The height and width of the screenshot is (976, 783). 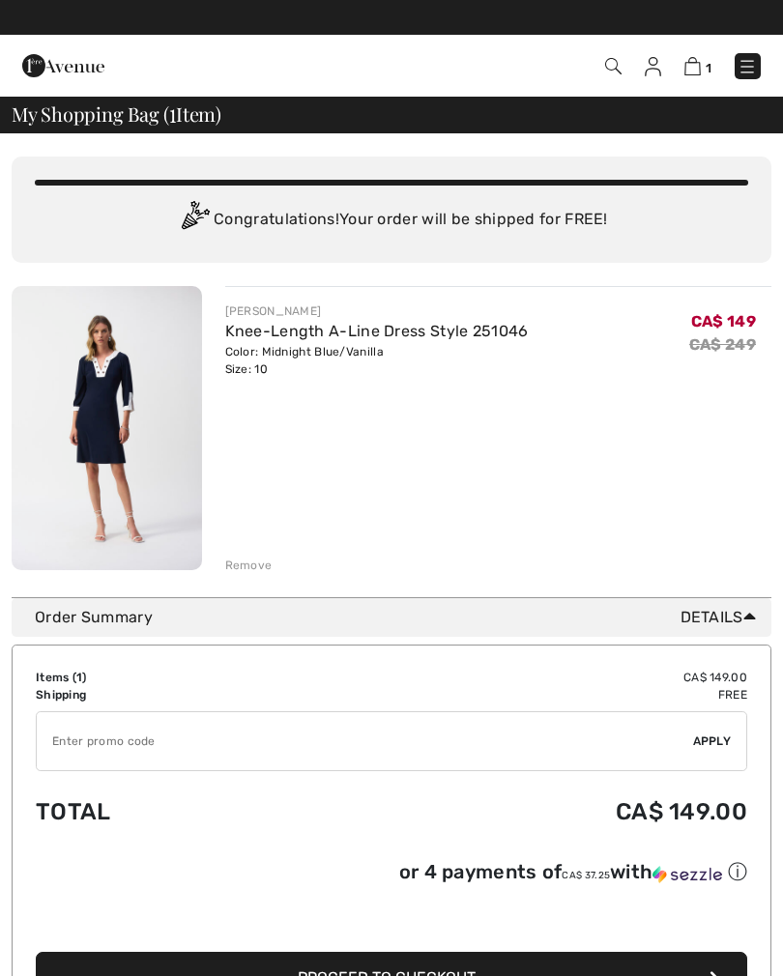 What do you see at coordinates (586, 876) in the screenshot?
I see `span: CA$ 37.25` at bounding box center [586, 876].